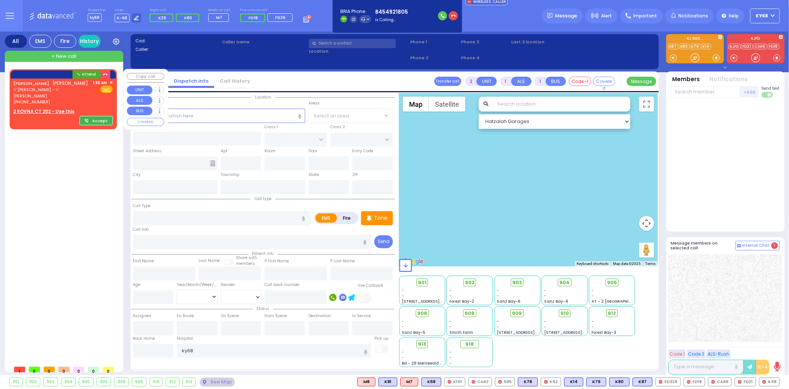 Image resolution: width=789 pixels, height=389 pixels. I want to click on label: Turn off text, so click(768, 95).